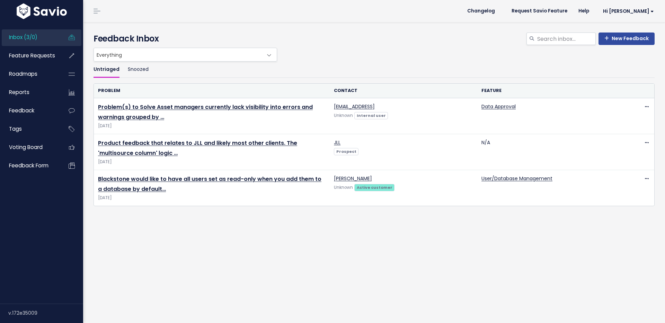  What do you see at coordinates (138, 70) in the screenshot?
I see `a: Snoozed` at bounding box center [138, 70].